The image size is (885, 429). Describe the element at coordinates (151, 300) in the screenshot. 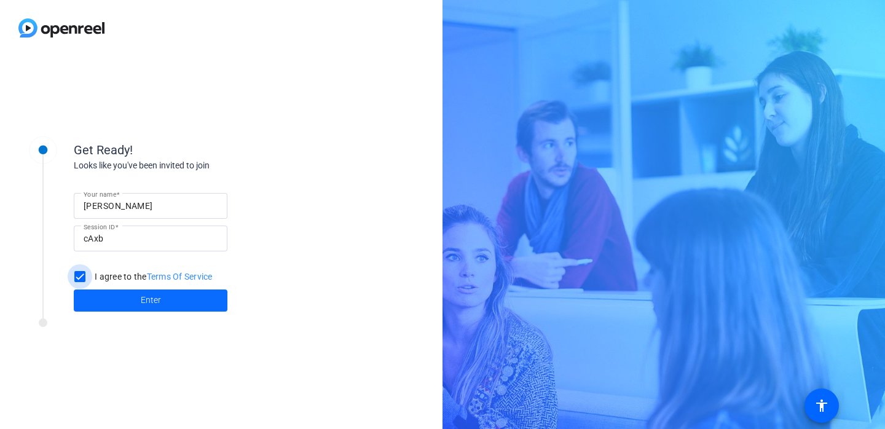

I see `span: Enter` at that location.